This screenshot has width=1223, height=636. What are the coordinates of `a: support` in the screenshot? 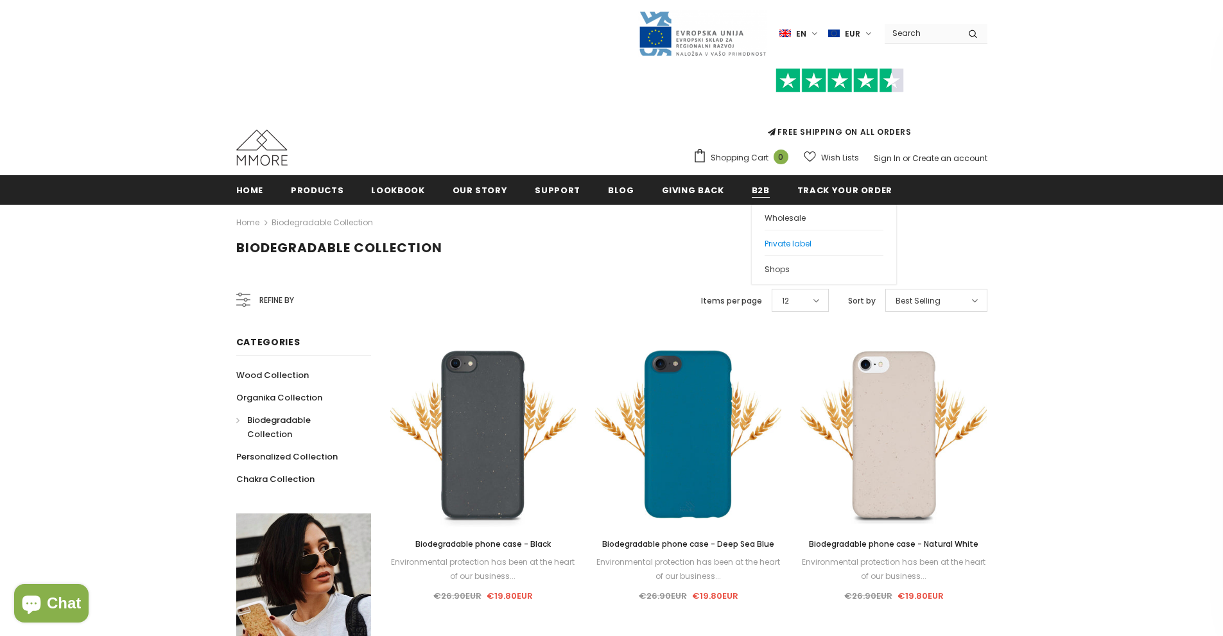 It's located at (557, 189).